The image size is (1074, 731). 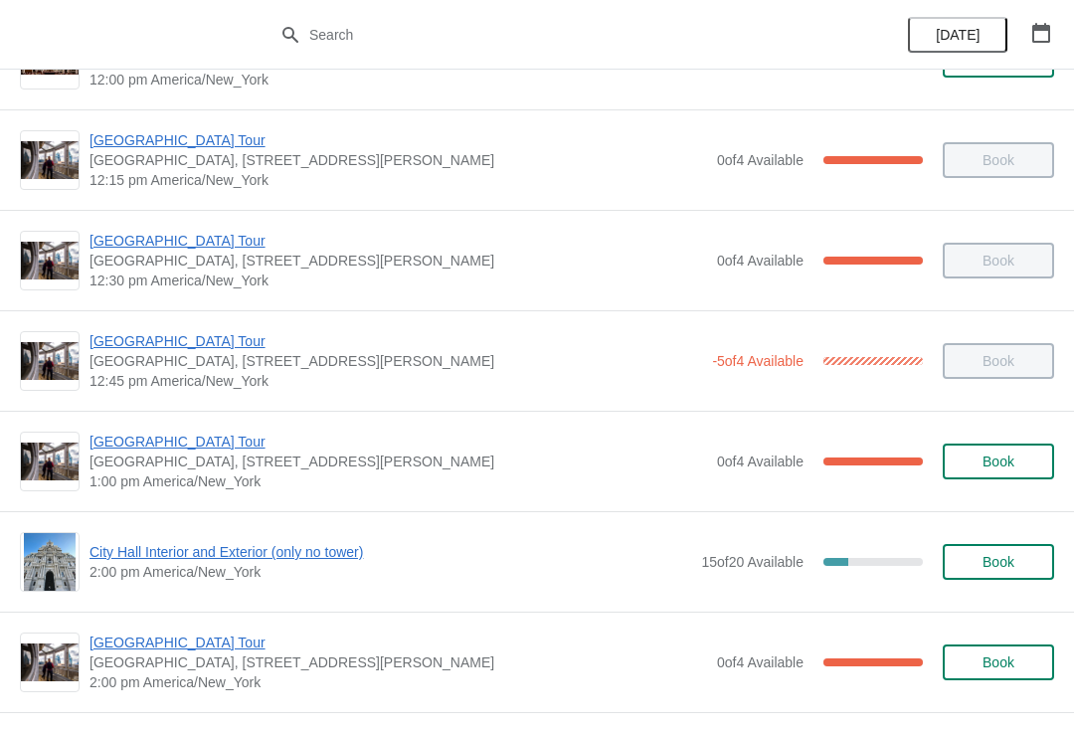 I want to click on span: City Hall Interior and Exterior (only no tower), so click(x=390, y=552).